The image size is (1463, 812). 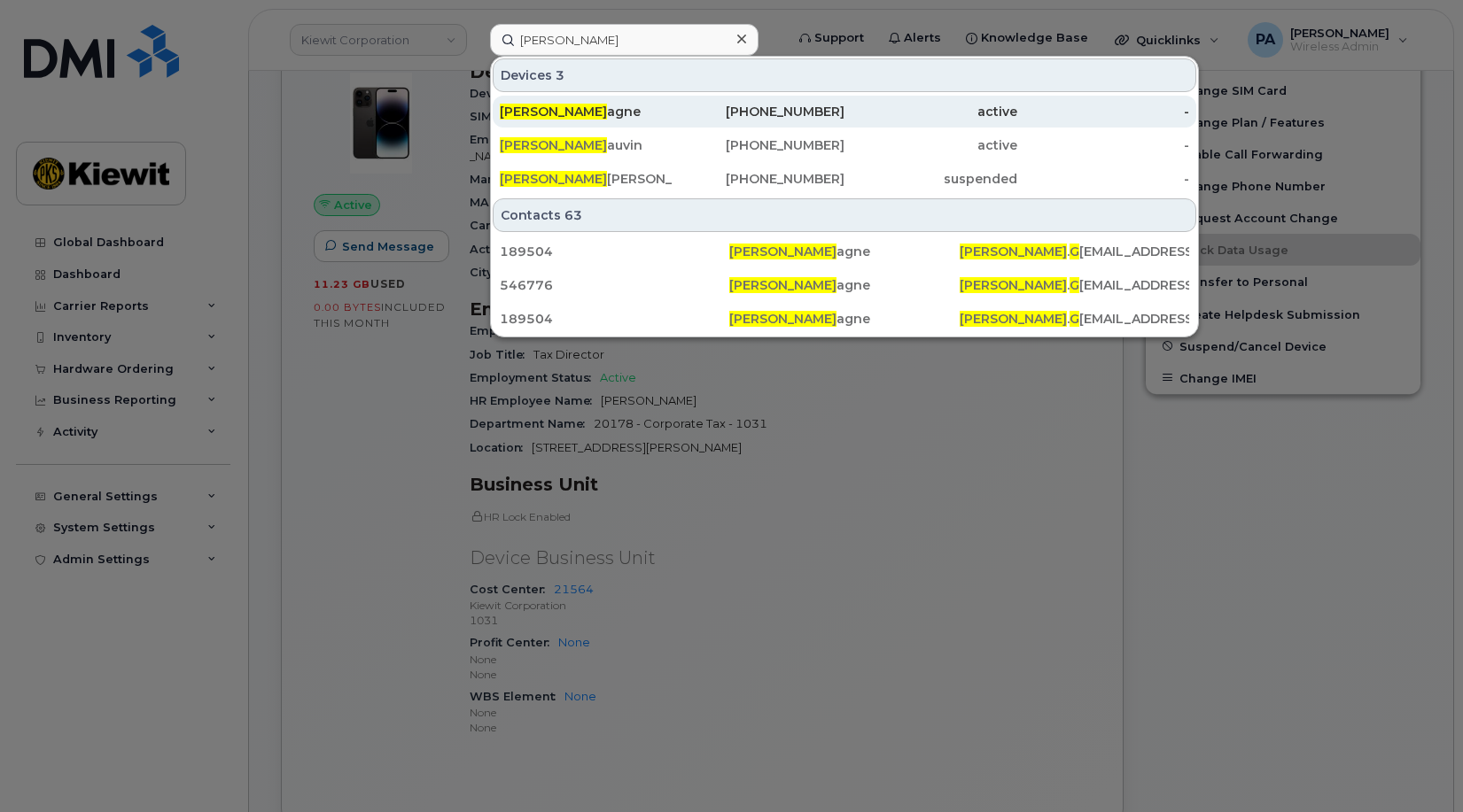 I want to click on span: 63, so click(x=574, y=215).